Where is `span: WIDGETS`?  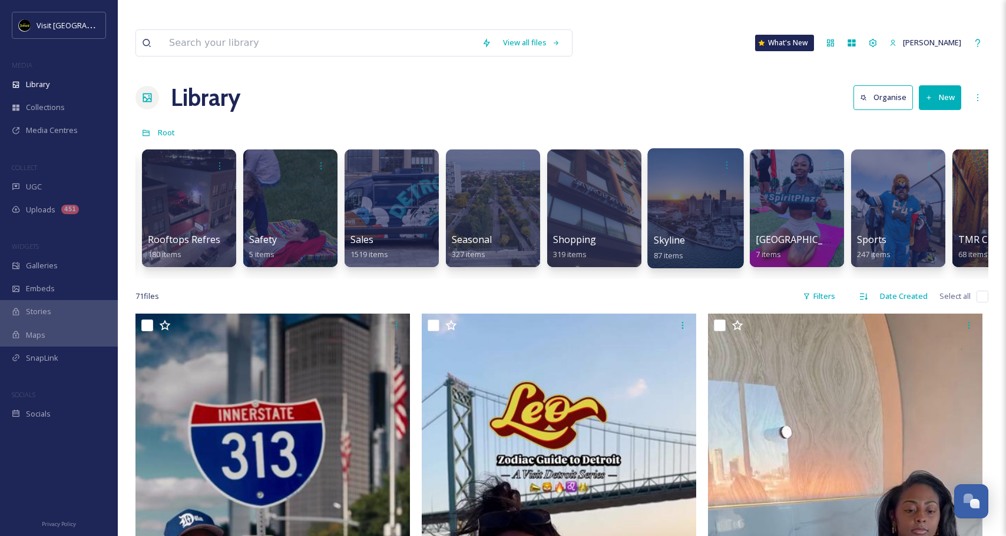
span: WIDGETS is located at coordinates (25, 246).